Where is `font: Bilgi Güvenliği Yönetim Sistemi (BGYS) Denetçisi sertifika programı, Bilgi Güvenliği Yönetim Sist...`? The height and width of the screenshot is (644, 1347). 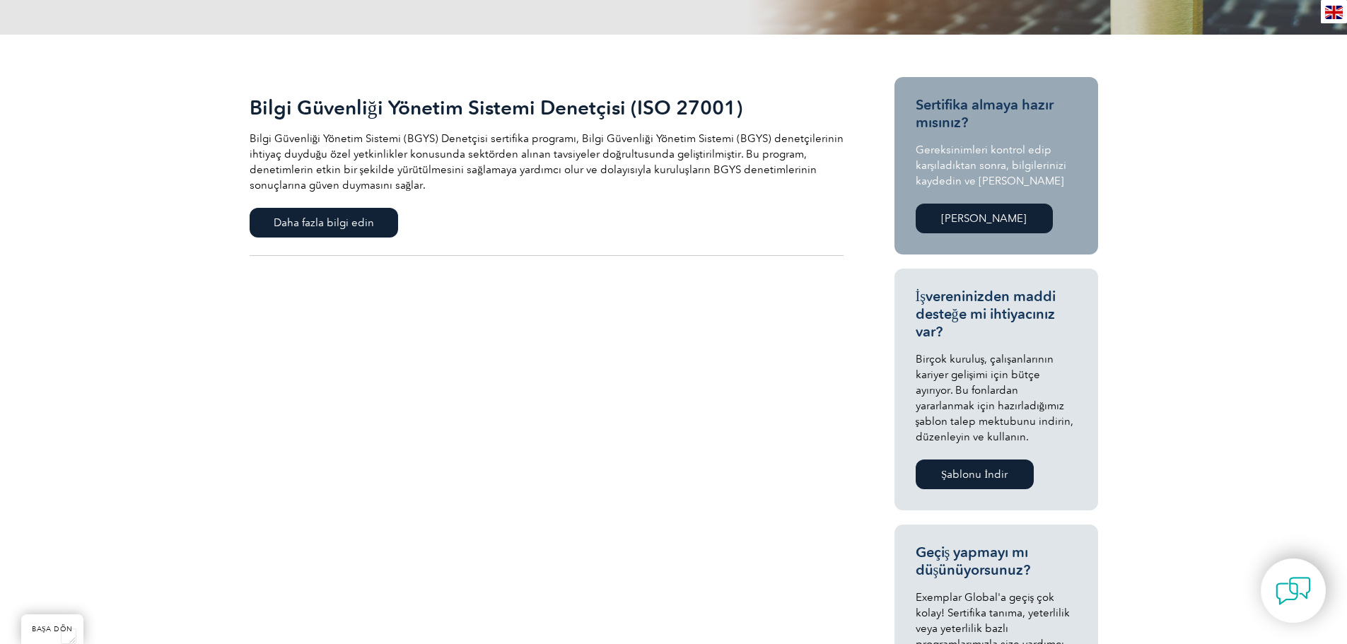 font: Bilgi Güvenliği Yönetim Sistemi (BGYS) Denetçisi sertifika programı, Bilgi Güvenliği Yönetim Sist... is located at coordinates (546, 162).